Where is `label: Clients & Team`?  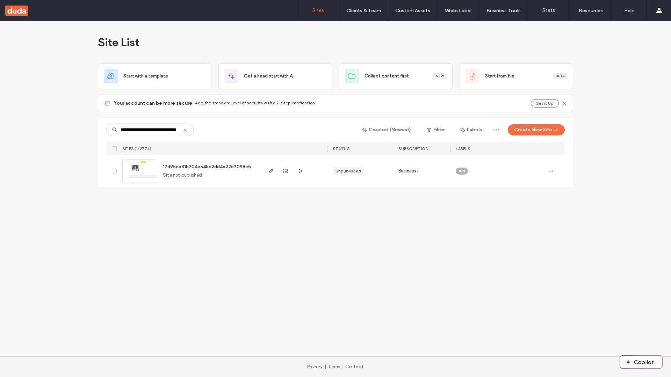
label: Clients & Team is located at coordinates (364, 10).